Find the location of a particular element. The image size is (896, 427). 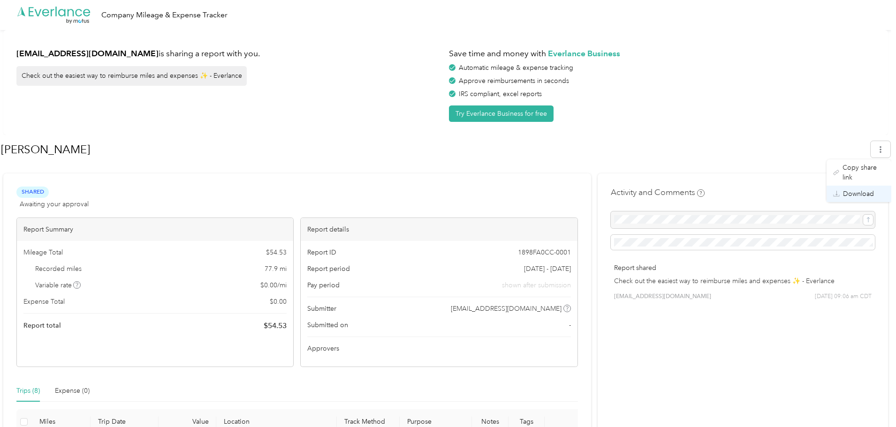

span: Approvers is located at coordinates (323, 348).